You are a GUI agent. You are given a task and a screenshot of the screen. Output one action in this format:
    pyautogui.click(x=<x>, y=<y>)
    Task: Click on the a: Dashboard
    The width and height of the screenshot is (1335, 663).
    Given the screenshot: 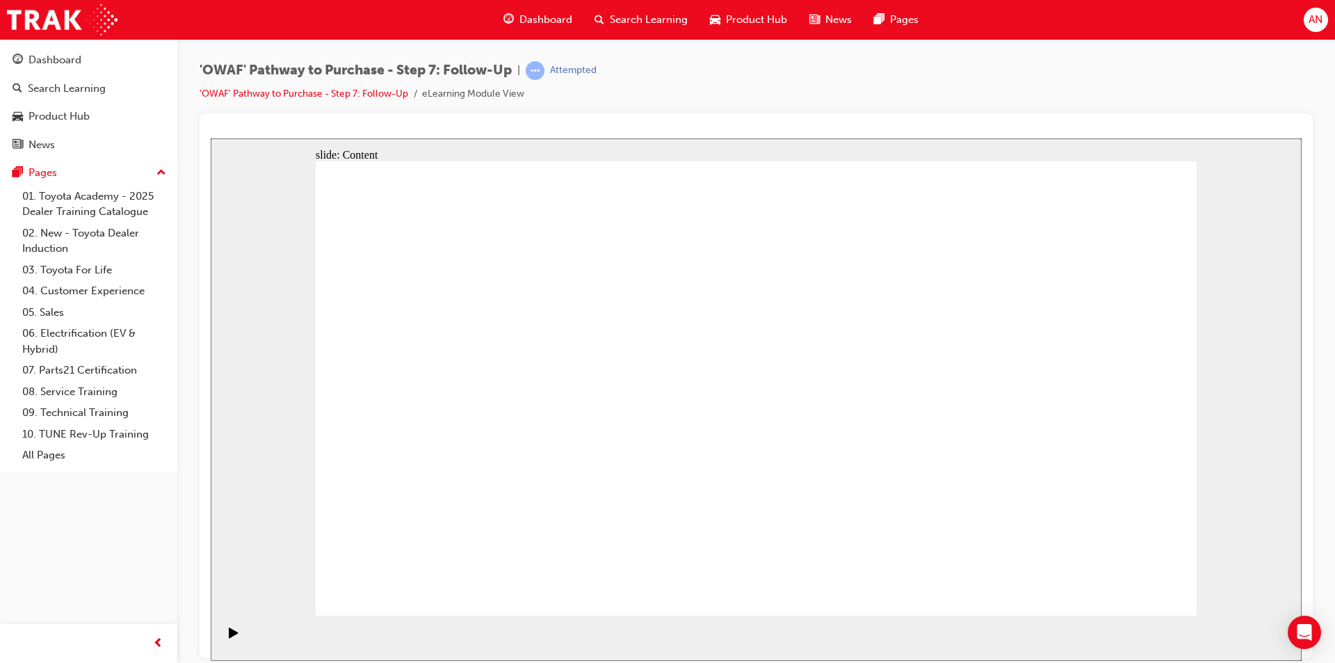 What is the action you would take?
    pyautogui.click(x=88, y=60)
    